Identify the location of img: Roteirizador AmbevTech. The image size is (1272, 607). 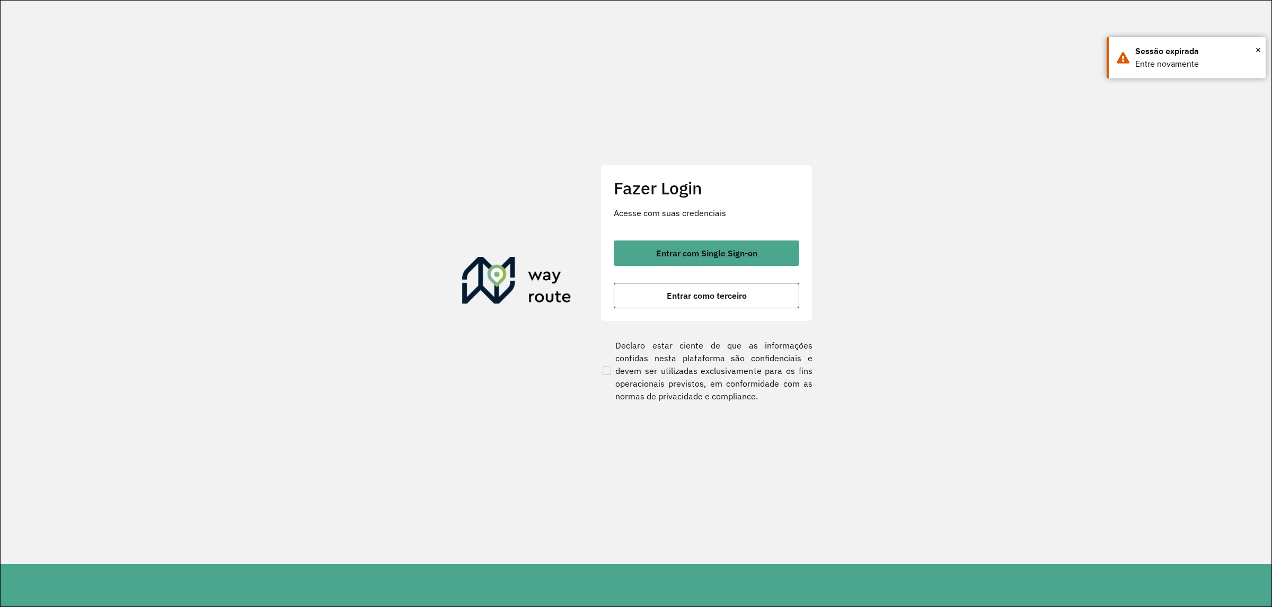
(517, 282).